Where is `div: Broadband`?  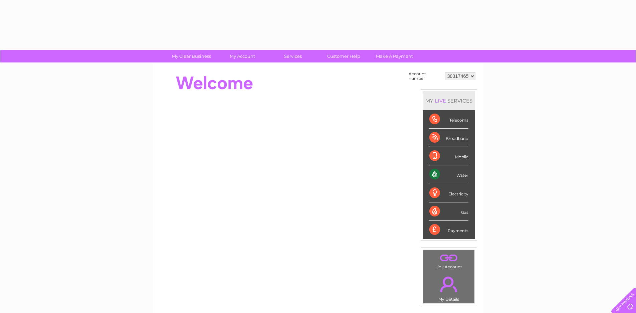 div: Broadband is located at coordinates (449, 138).